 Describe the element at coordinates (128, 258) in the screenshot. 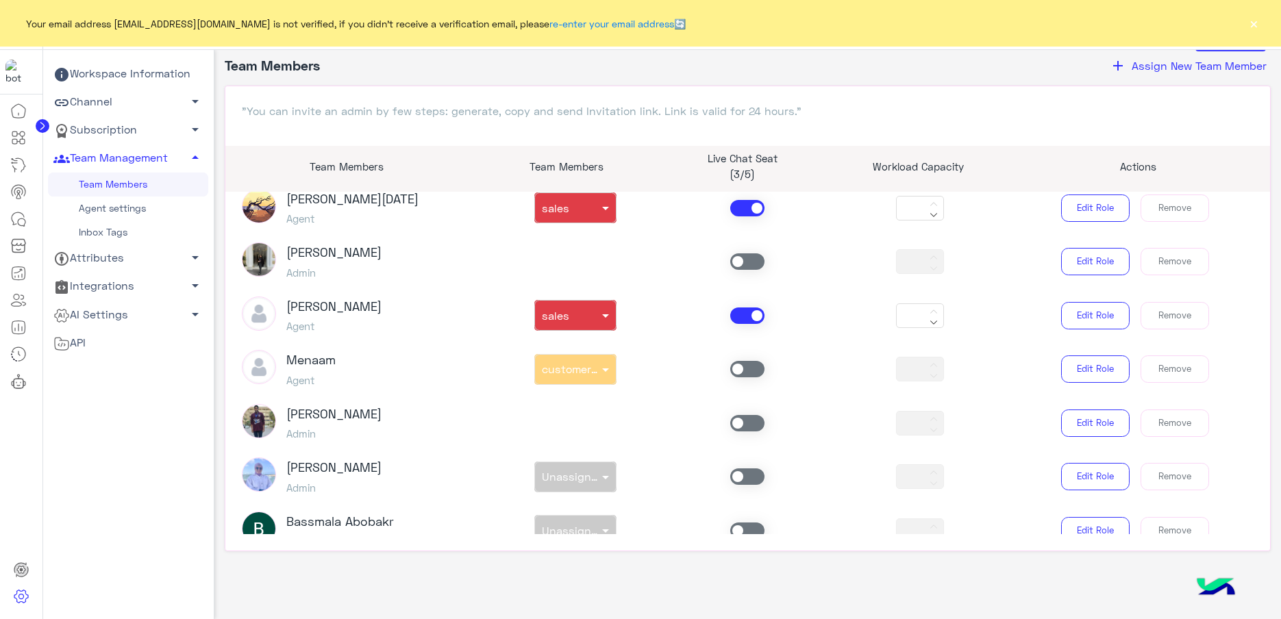

I see `a: Attributes` at that location.